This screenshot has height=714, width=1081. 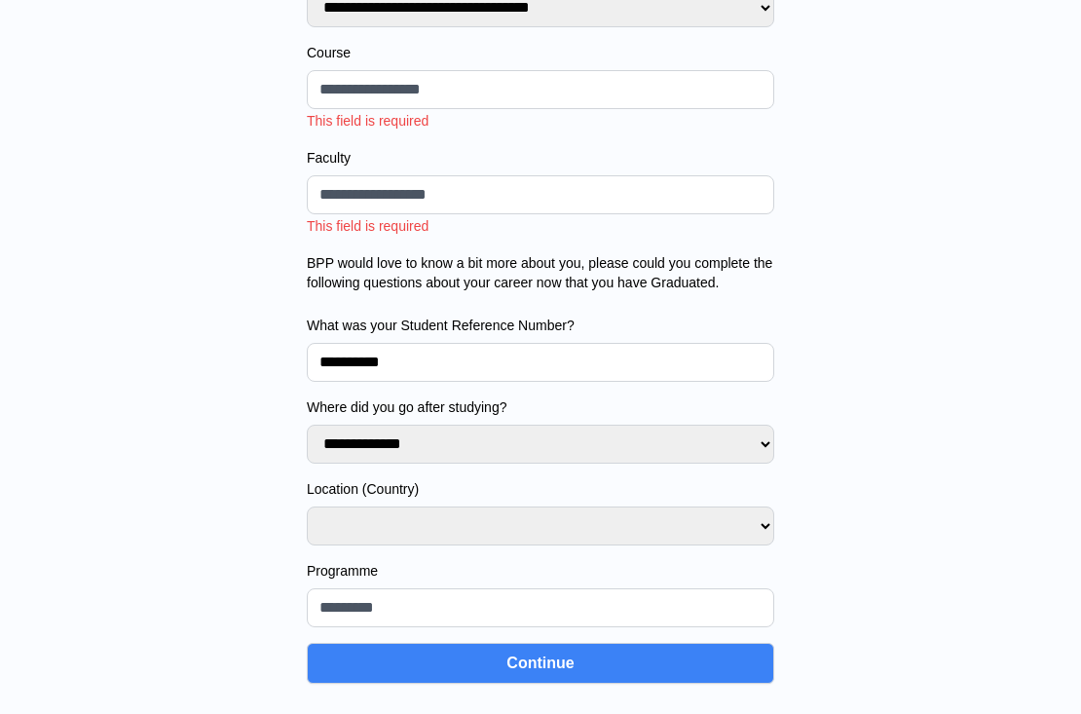 What do you see at coordinates (541, 571) in the screenshot?
I see `label: Programme` at bounding box center [541, 571].